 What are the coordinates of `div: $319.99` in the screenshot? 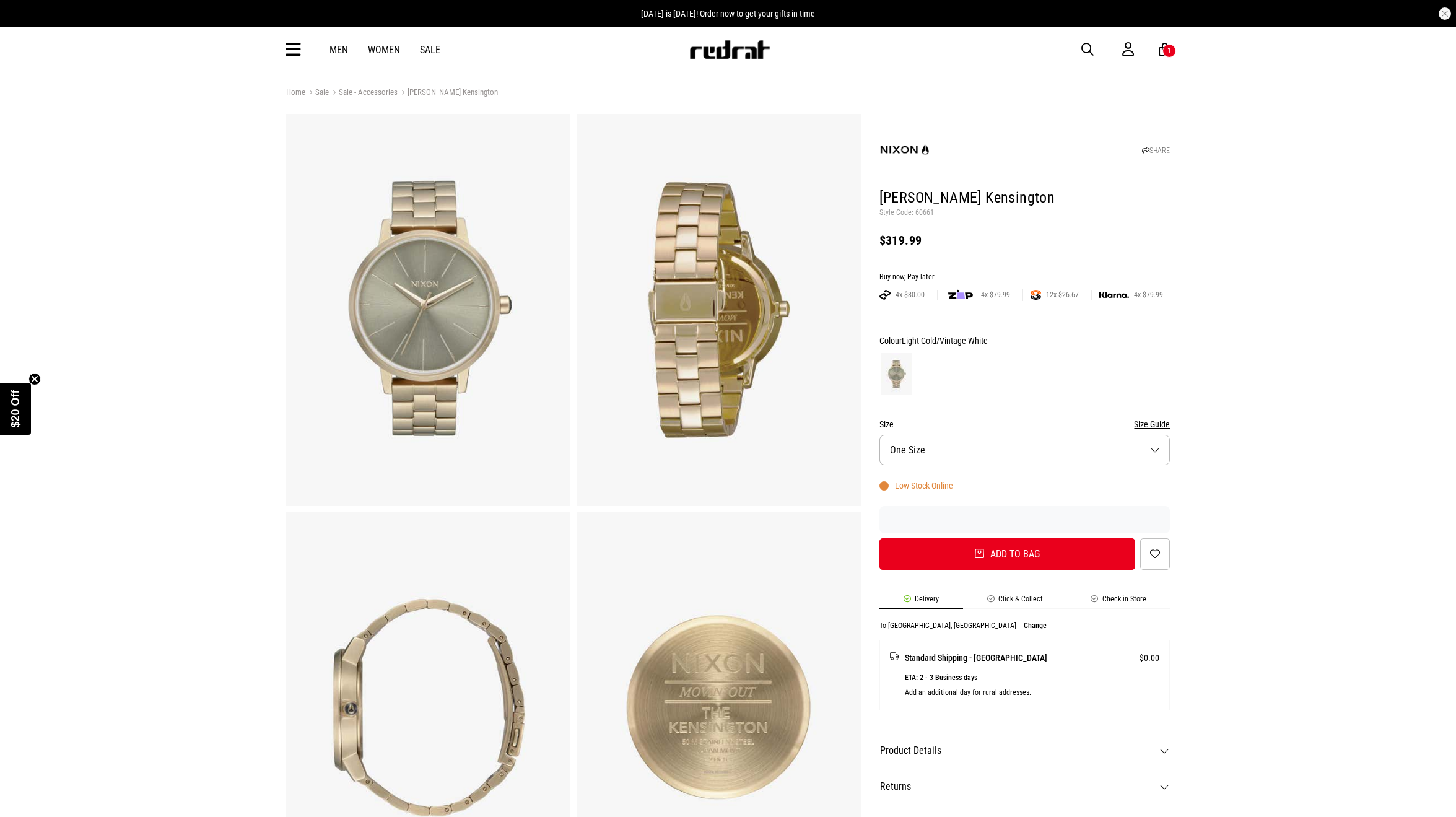 It's located at (1025, 241).